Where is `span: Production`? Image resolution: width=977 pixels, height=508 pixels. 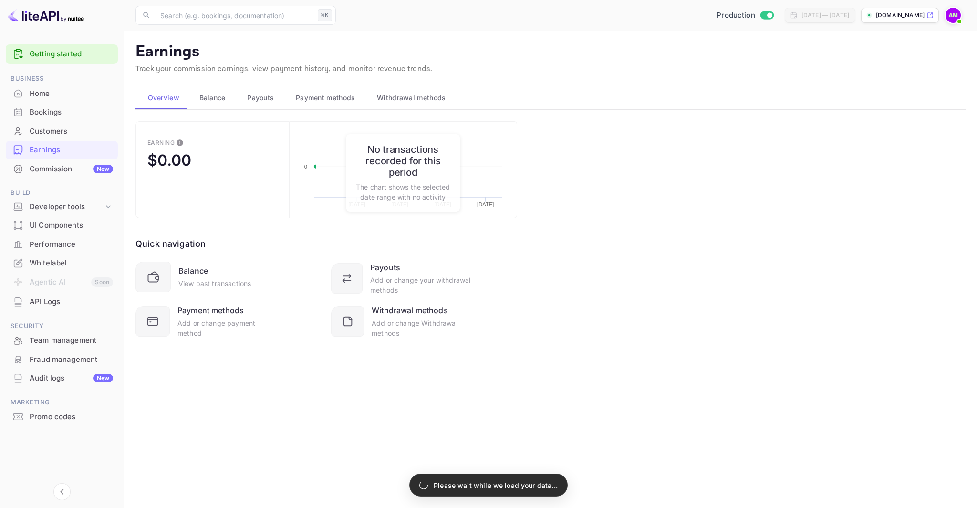 span: Production is located at coordinates (736, 15).